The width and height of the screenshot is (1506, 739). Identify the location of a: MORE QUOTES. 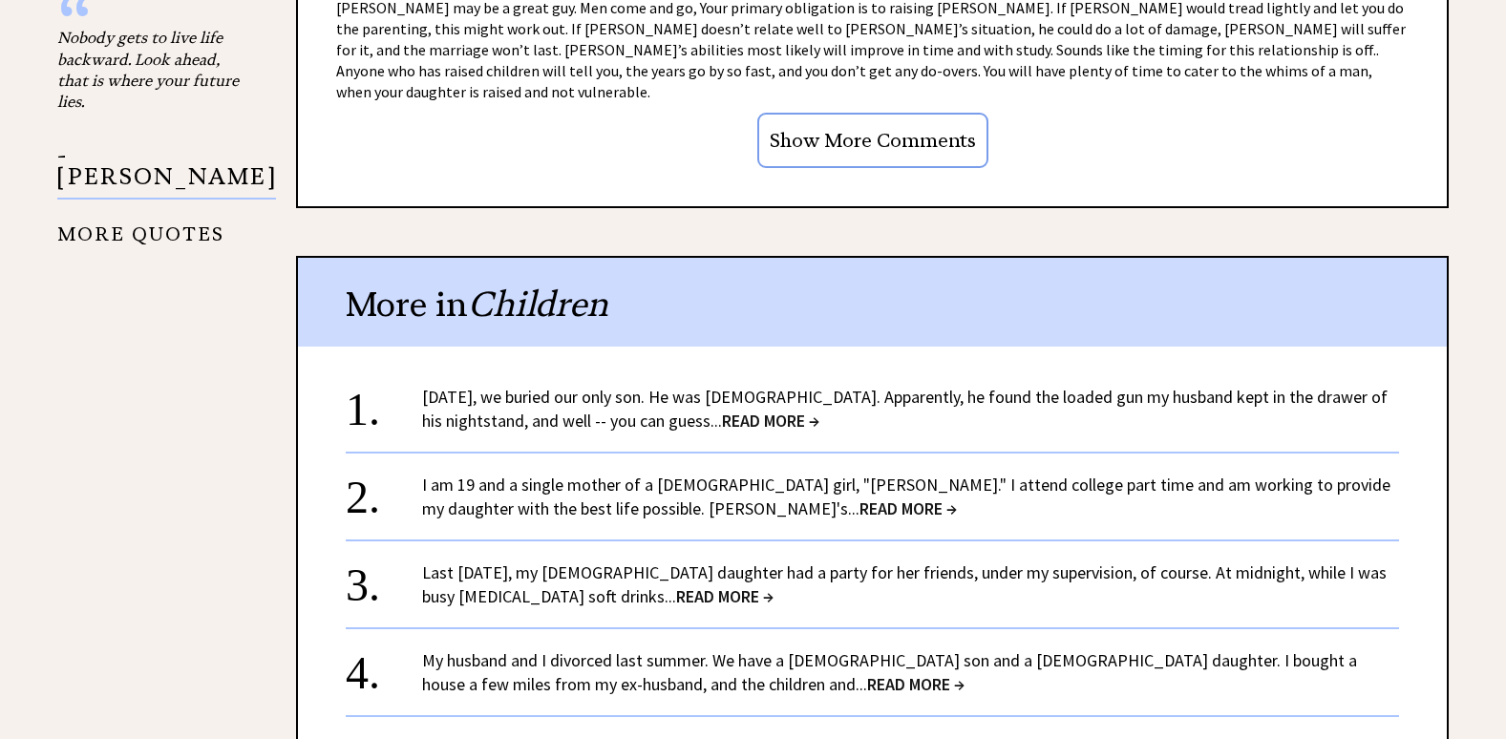
(140, 226).